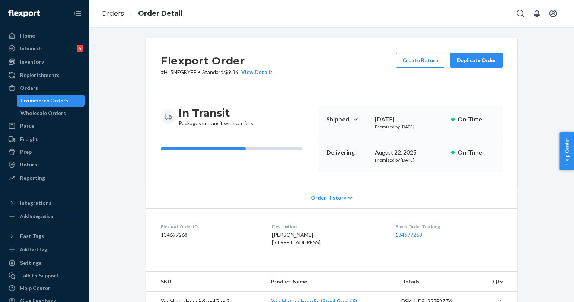 The height and width of the screenshot is (302, 574). What do you see at coordinates (45, 249) in the screenshot?
I see `a: Add Fast Tag` at bounding box center [45, 249].